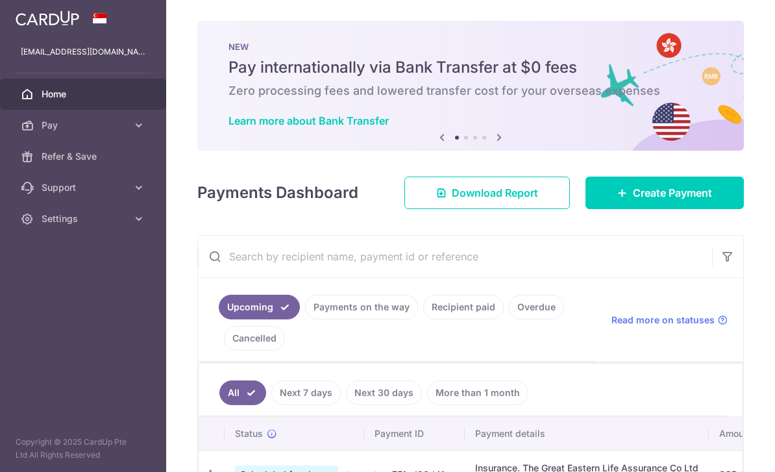  I want to click on p: NEW, so click(471, 47).